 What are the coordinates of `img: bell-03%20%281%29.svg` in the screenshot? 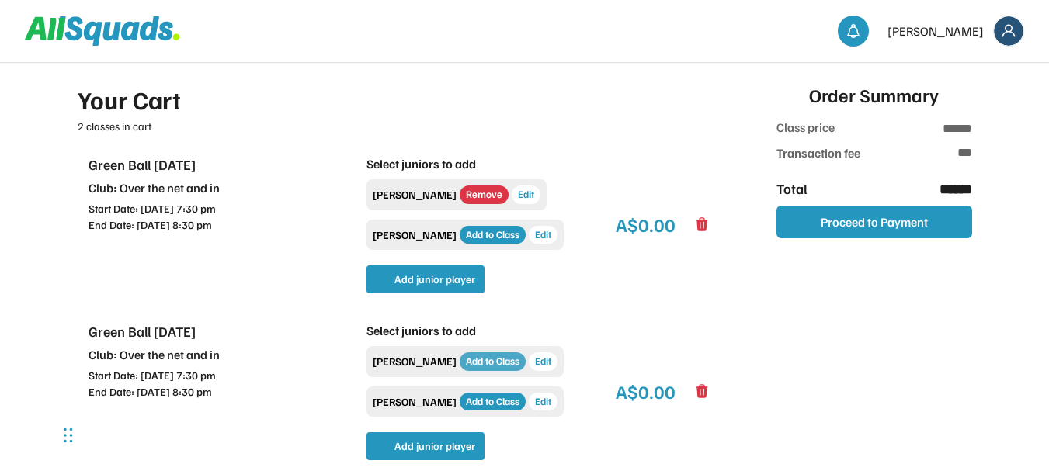 It's located at (854, 31).